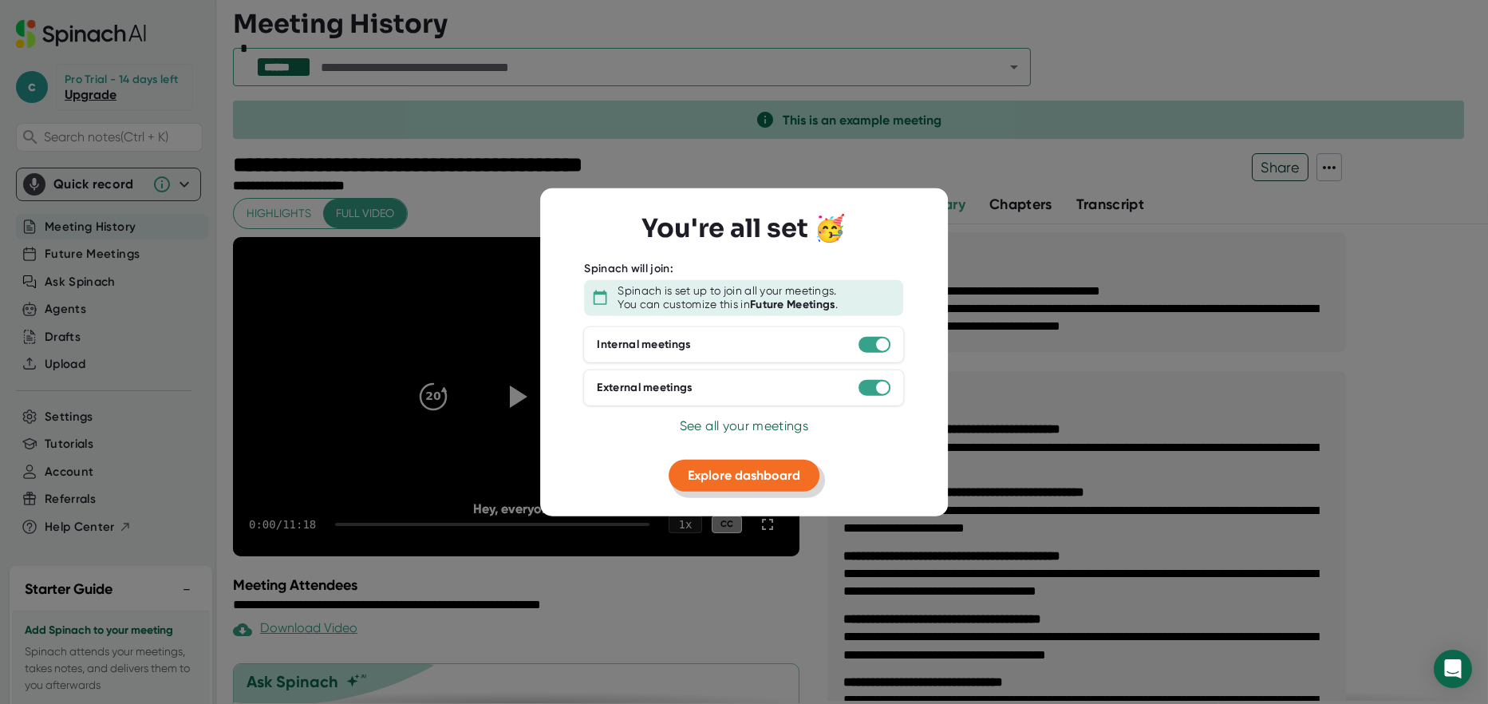  What do you see at coordinates (744, 425) in the screenshot?
I see `button: See all your meetings` at bounding box center [744, 425].